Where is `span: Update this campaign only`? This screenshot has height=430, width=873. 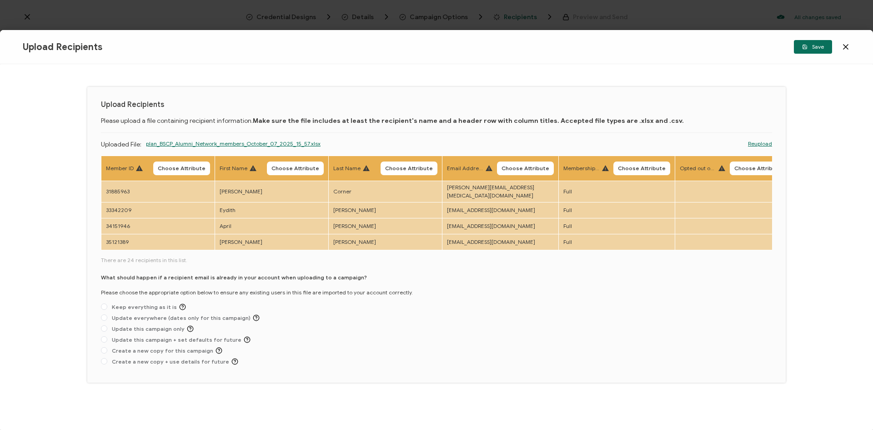 span: Update this campaign only is located at coordinates (151, 328).